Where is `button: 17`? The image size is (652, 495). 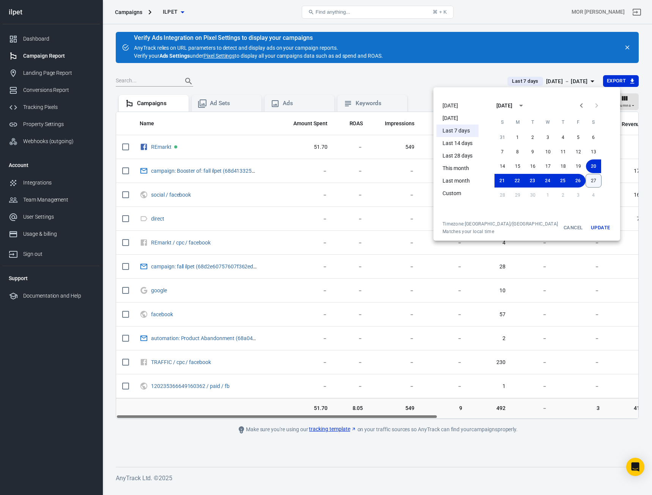
button: 17 is located at coordinates (548, 166).